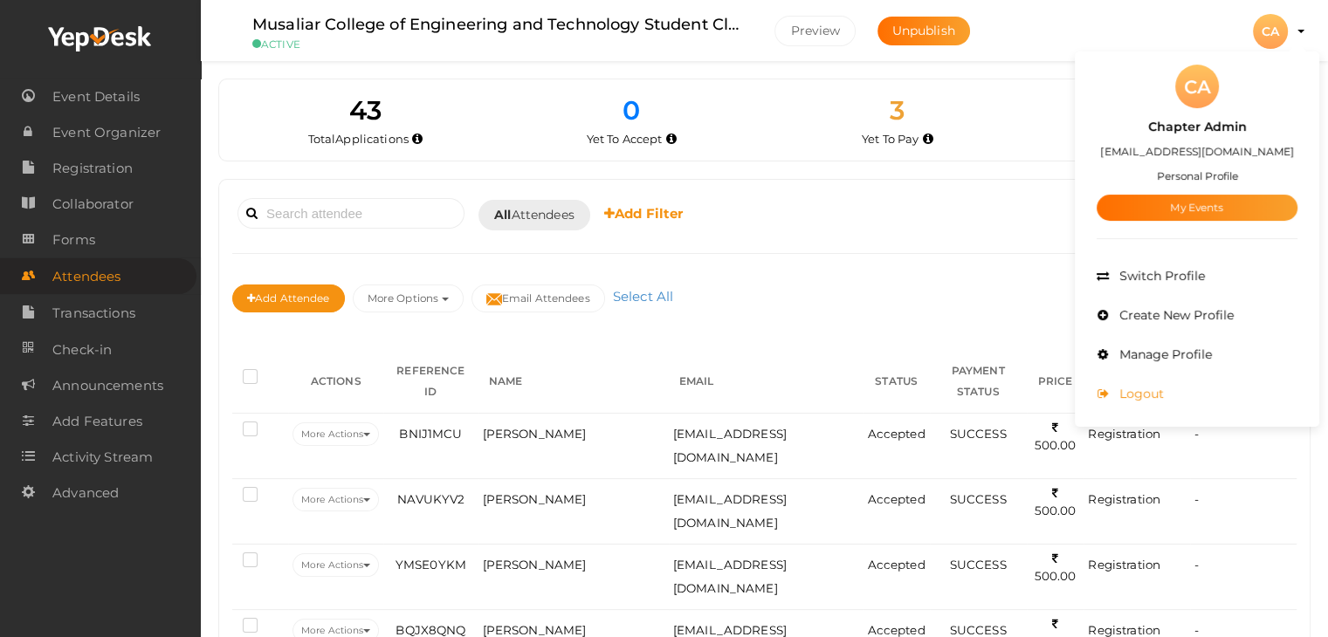 The width and height of the screenshot is (1328, 637). Describe the element at coordinates (1160, 276) in the screenshot. I see `span: Switch Profile` at that location.